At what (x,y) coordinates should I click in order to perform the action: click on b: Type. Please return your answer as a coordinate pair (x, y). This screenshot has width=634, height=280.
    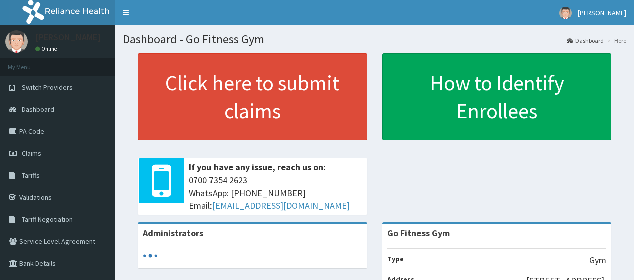
    Looking at the image, I should click on (395, 259).